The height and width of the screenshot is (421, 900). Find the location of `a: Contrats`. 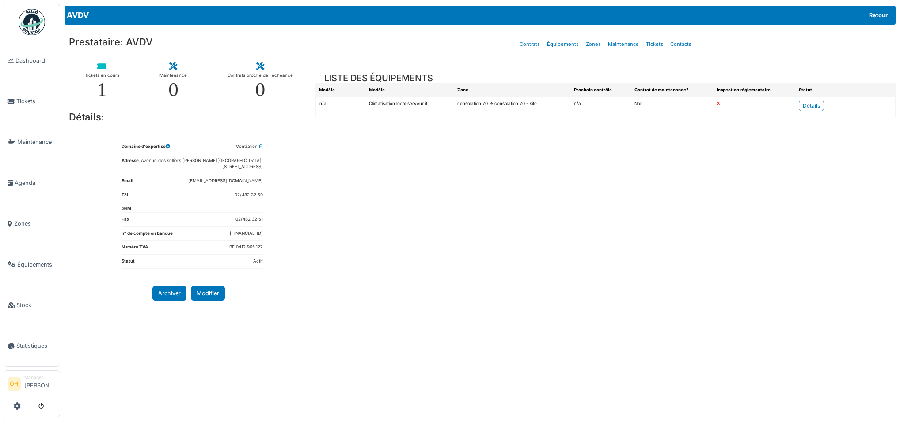

a: Contrats is located at coordinates (530, 44).